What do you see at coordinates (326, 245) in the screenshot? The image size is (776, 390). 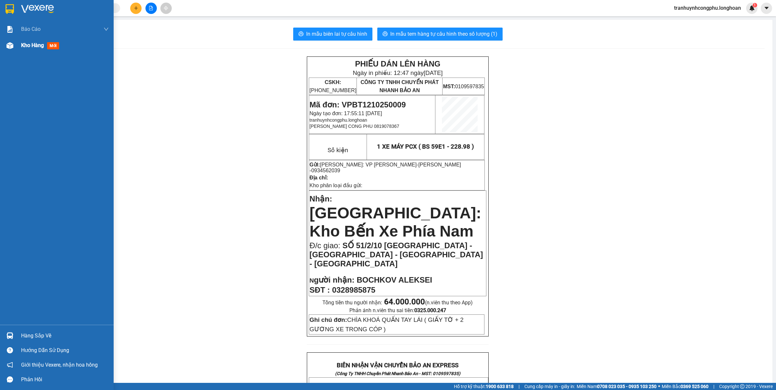 I see `span: Đ/c giao:` at bounding box center [326, 245].